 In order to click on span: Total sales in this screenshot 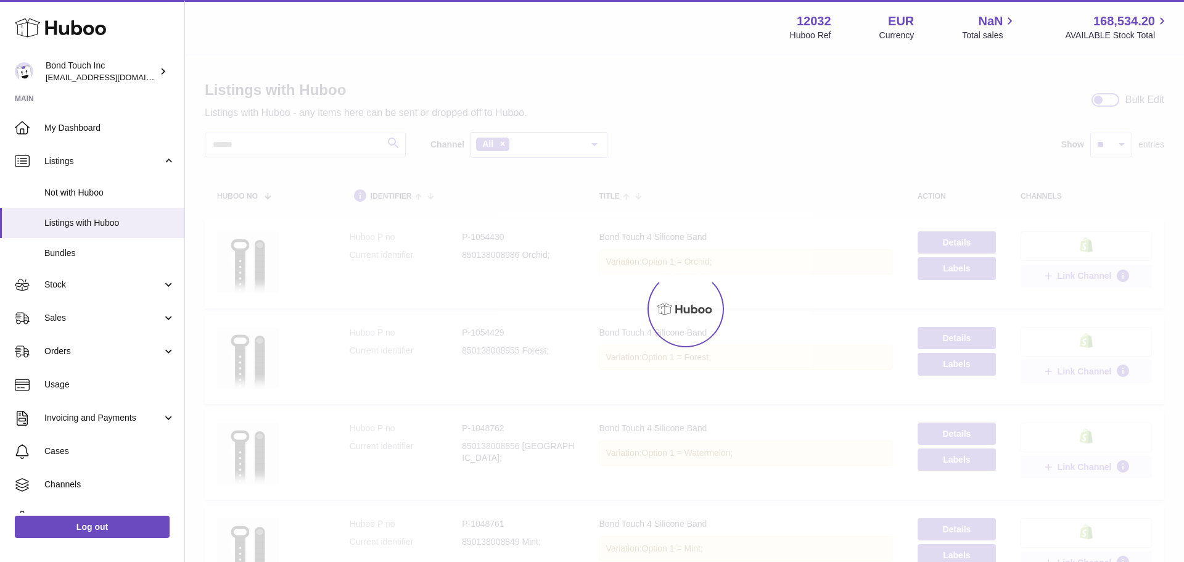, I will do `click(989, 35)`.